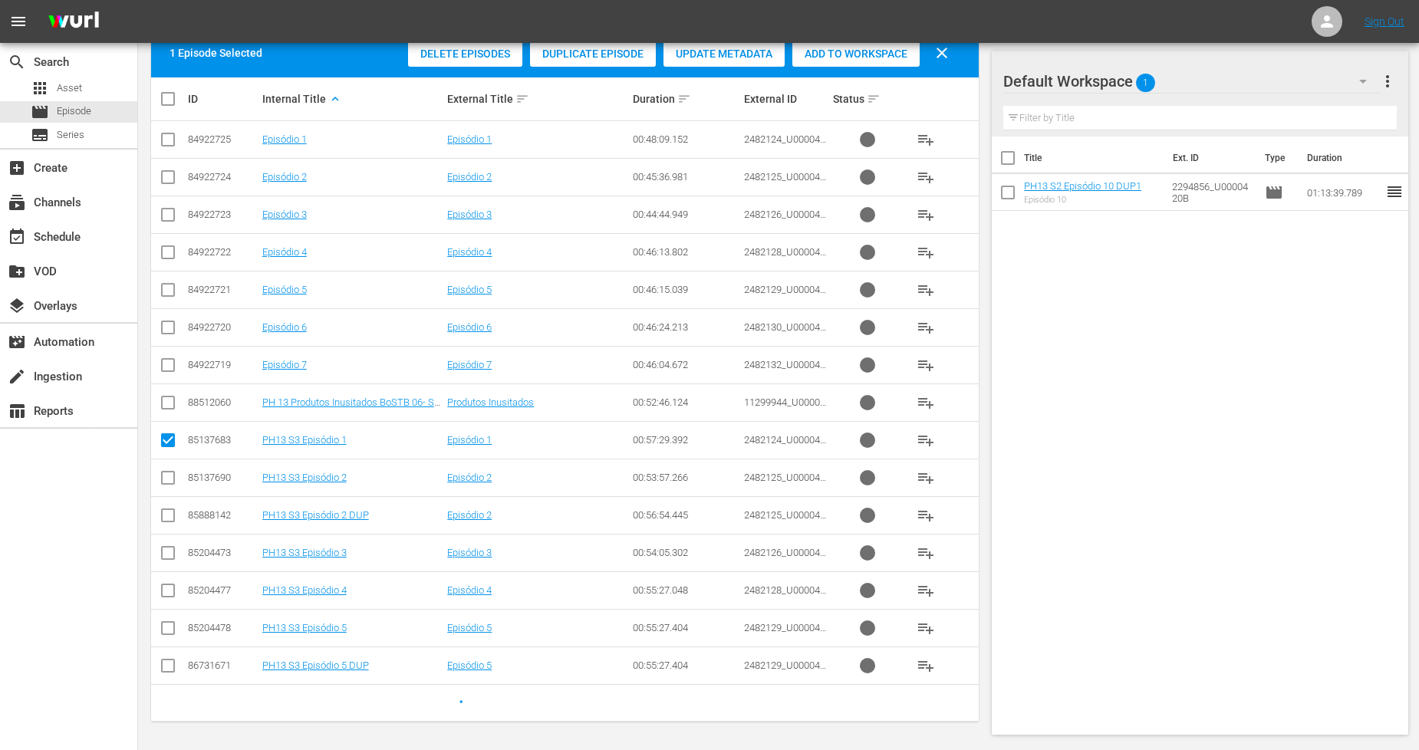 This screenshot has width=1419, height=750. What do you see at coordinates (724, 53) in the screenshot?
I see `button: Update Metadata` at bounding box center [724, 53].